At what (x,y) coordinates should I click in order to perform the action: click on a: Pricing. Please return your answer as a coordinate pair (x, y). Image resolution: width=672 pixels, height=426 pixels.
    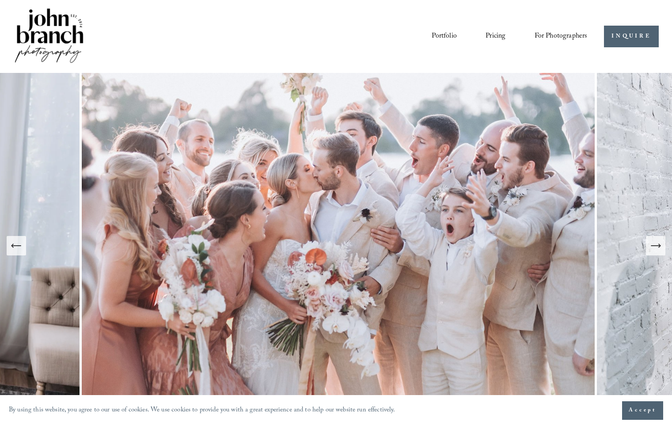
    Looking at the image, I should click on (496, 37).